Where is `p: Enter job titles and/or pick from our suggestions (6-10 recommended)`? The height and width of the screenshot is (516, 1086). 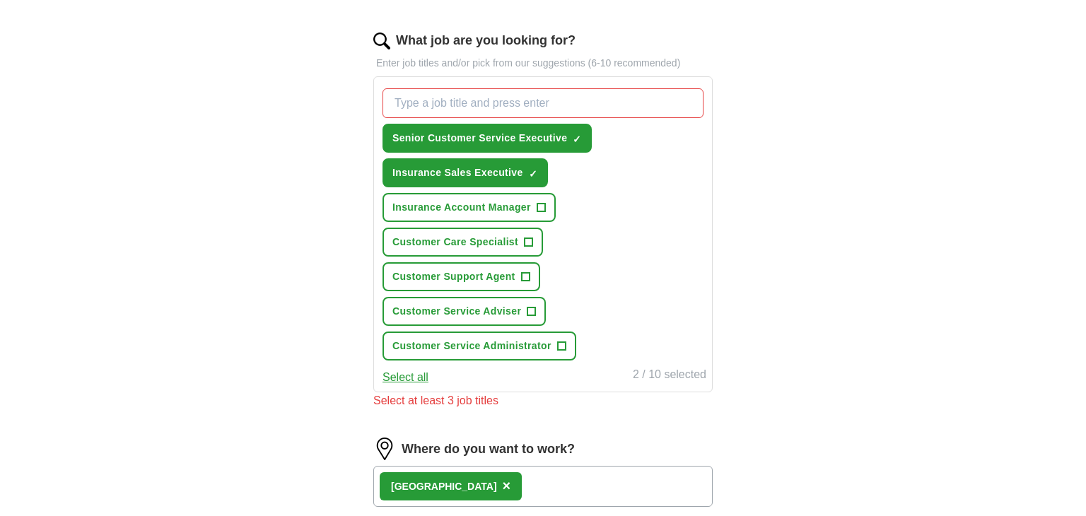 p: Enter job titles and/or pick from our suggestions (6-10 recommended) is located at coordinates (543, 63).